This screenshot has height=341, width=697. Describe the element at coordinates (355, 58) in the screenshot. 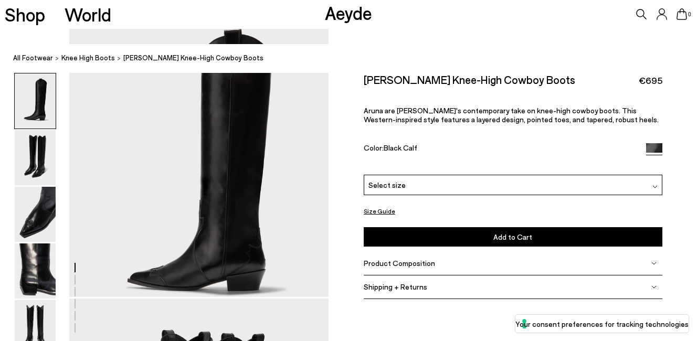

I see `nav: breadcrumb` at that location.